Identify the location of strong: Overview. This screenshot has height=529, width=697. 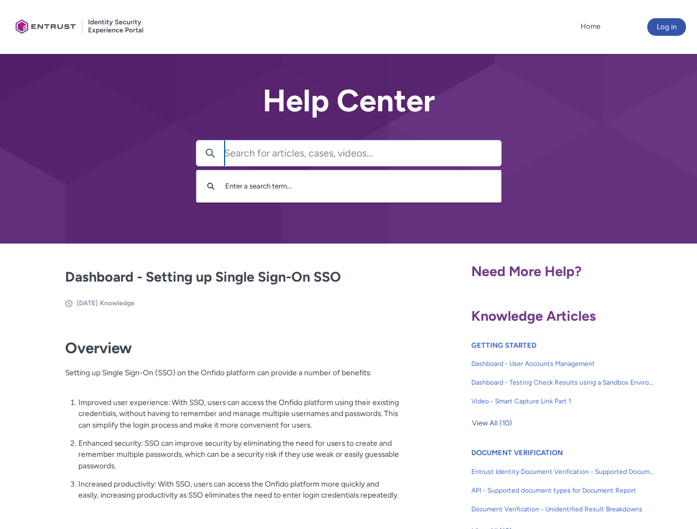
(98, 348).